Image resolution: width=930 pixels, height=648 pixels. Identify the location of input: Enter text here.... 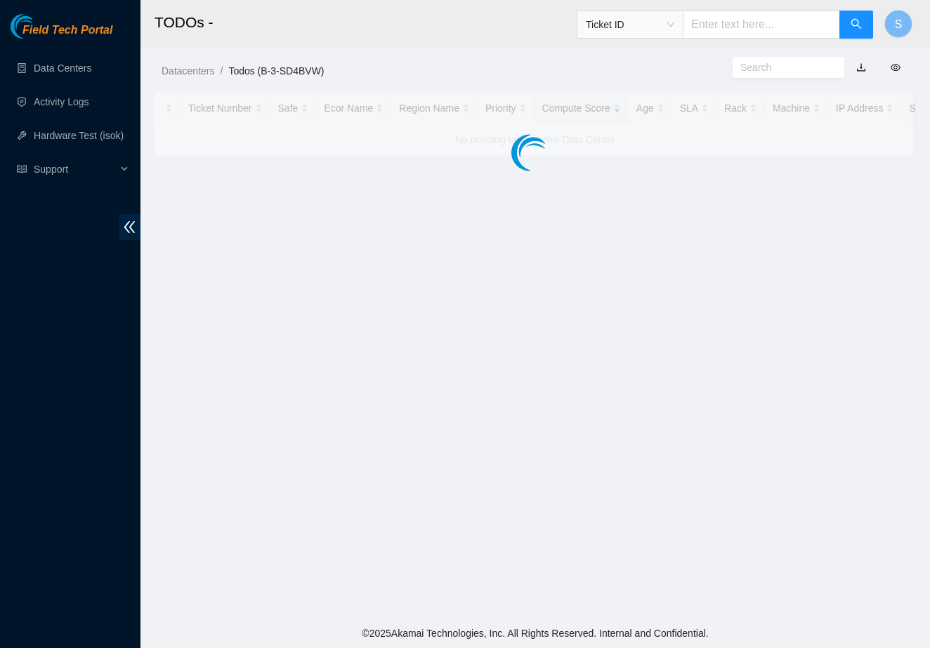
(761, 25).